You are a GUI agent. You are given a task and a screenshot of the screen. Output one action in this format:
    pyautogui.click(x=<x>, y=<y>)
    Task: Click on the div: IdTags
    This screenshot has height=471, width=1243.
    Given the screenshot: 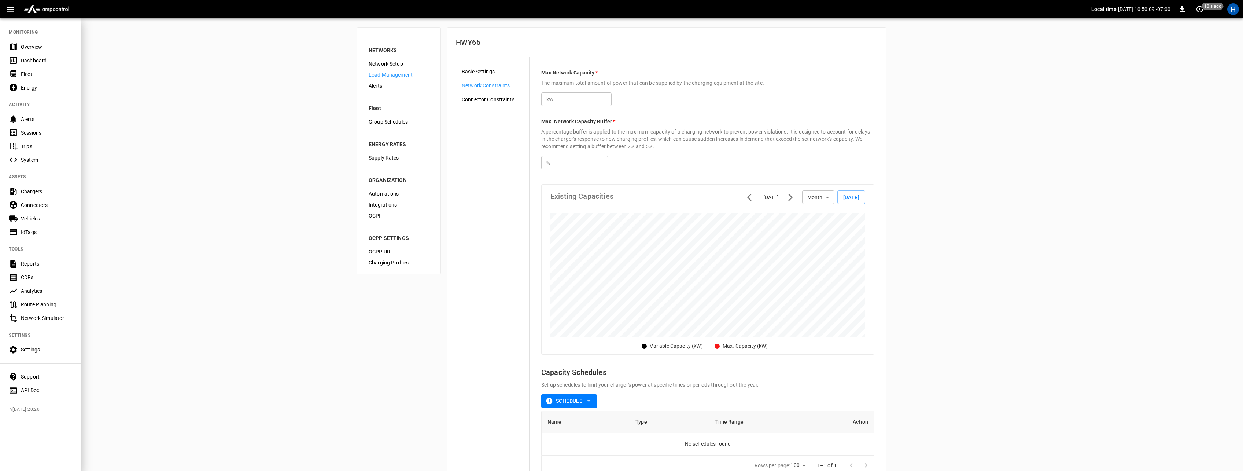 What is the action you would take?
    pyautogui.click(x=46, y=232)
    